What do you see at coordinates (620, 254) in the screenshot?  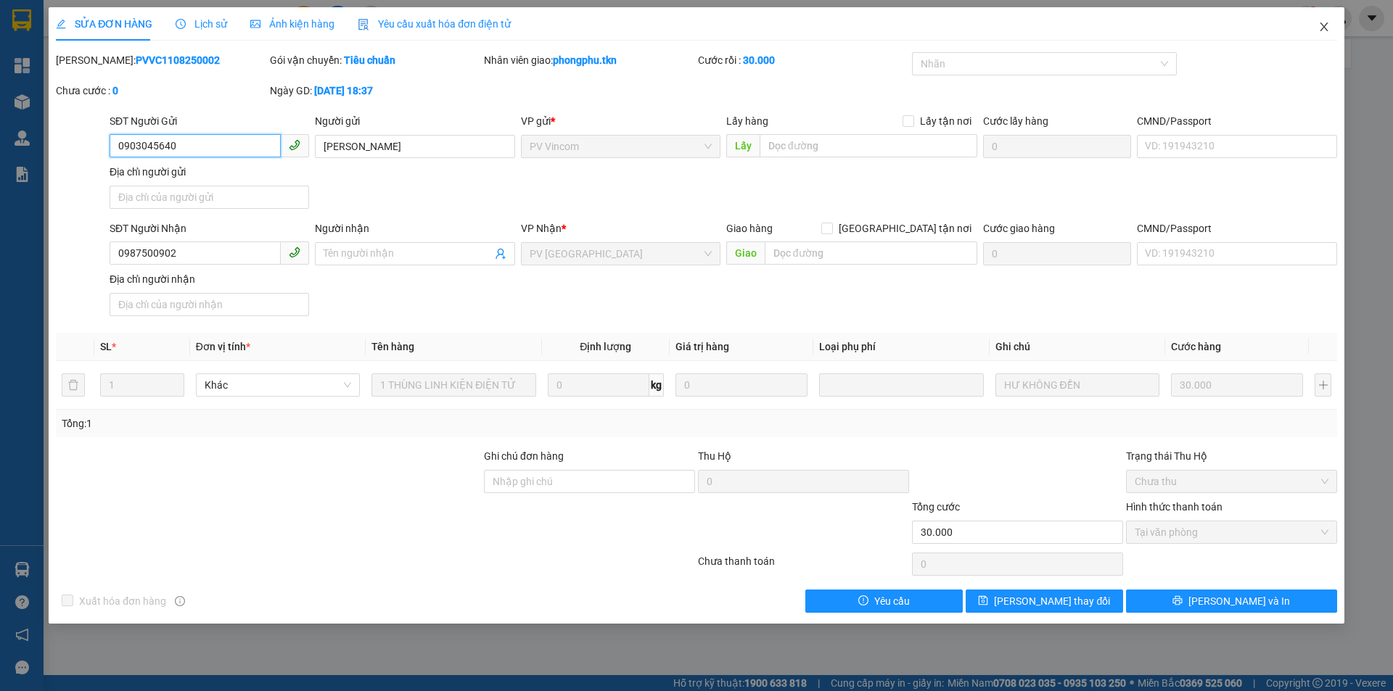 I see `span: PV Tây Ninh` at bounding box center [620, 254].